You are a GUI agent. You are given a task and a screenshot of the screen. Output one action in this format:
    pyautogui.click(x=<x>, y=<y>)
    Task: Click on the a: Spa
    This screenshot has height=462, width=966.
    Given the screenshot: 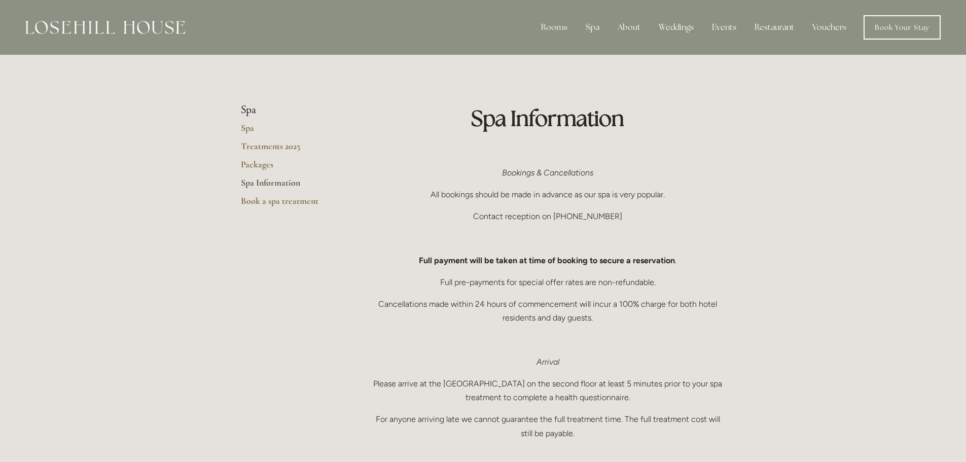 What is the action you would take?
    pyautogui.click(x=289, y=131)
    